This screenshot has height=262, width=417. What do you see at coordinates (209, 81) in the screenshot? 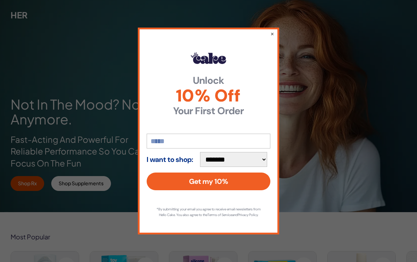
I see `strong: Unlock` at bounding box center [209, 81].